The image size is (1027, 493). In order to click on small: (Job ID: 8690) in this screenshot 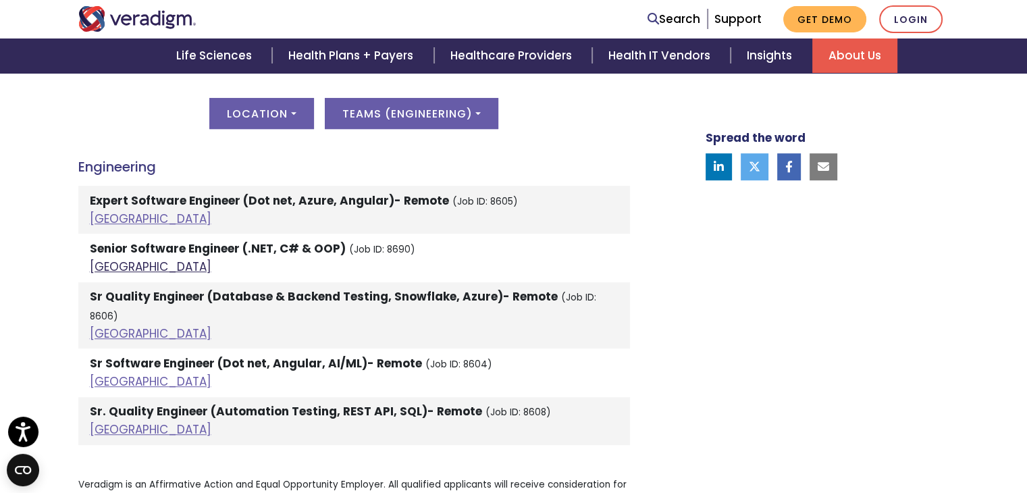, I will do `click(382, 249)`.